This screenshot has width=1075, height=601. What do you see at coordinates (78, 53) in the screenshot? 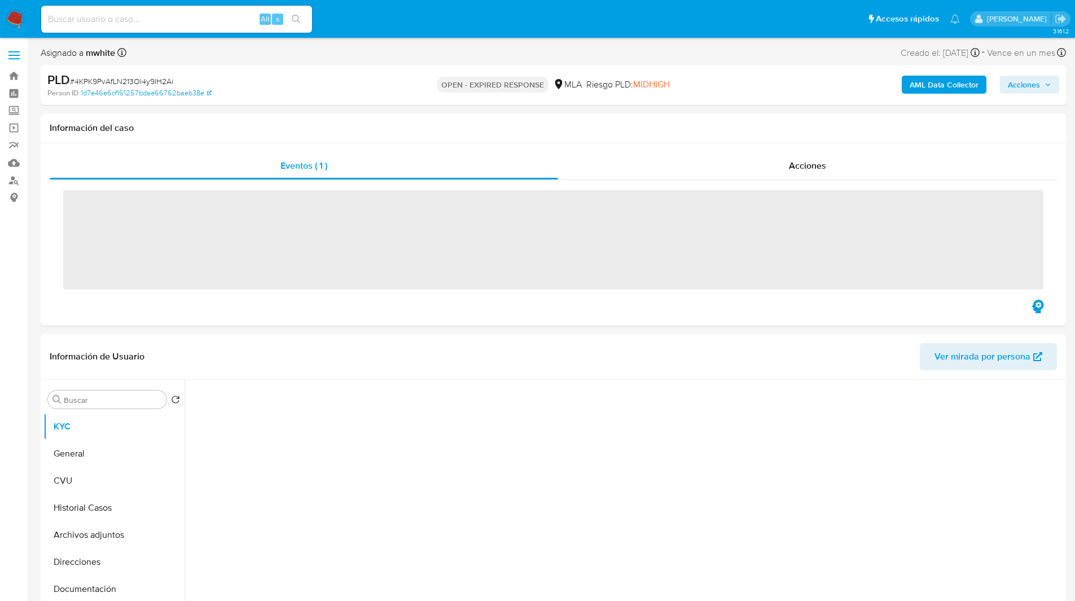
I see `span: Asignado a` at bounding box center [78, 53].